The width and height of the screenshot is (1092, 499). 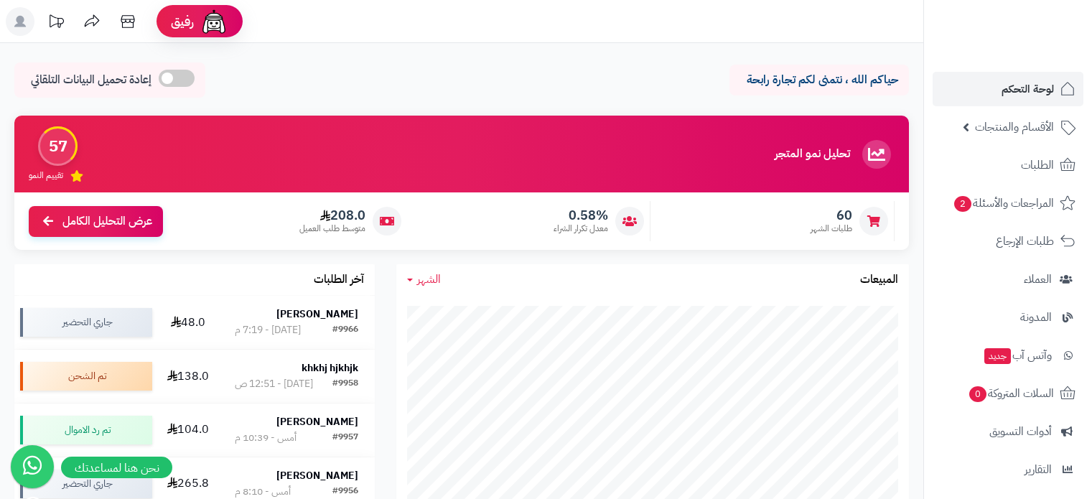 What do you see at coordinates (1020, 431) in the screenshot?
I see `span: أدوات التسويق` at bounding box center [1020, 431].